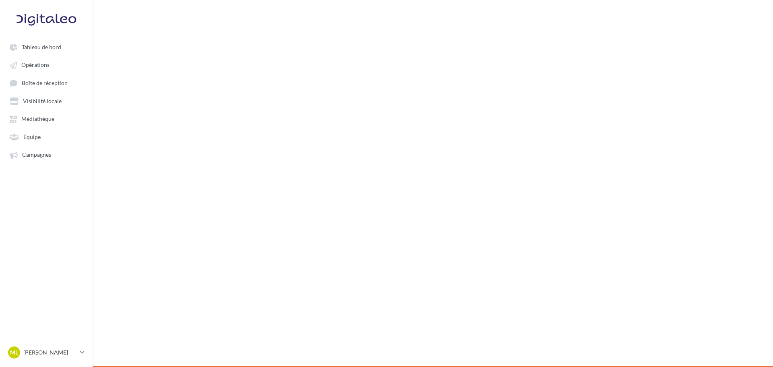 The height and width of the screenshot is (367, 773). What do you see at coordinates (37, 155) in the screenshot?
I see `span: Campagnes` at bounding box center [37, 155].